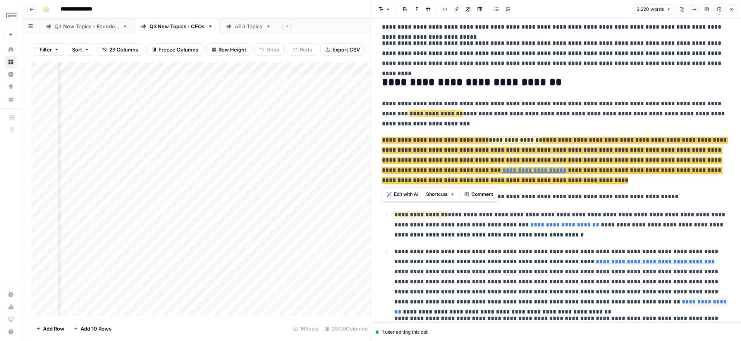  I want to click on button: Redo, so click(302, 50).